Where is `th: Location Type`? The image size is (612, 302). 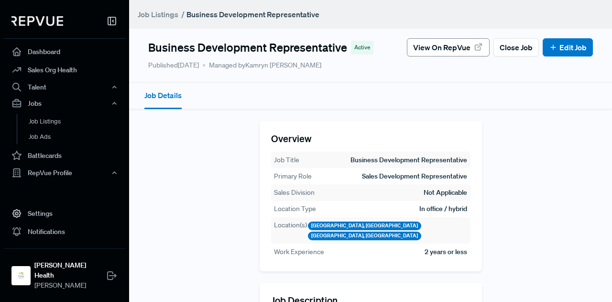
th: Location Type is located at coordinates (295, 208).